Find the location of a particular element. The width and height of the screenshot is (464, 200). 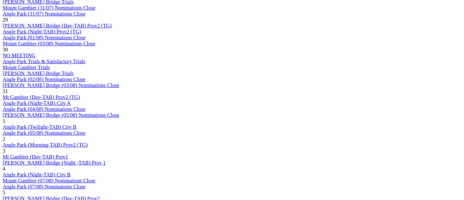

span: 2 is located at coordinates (4, 138).